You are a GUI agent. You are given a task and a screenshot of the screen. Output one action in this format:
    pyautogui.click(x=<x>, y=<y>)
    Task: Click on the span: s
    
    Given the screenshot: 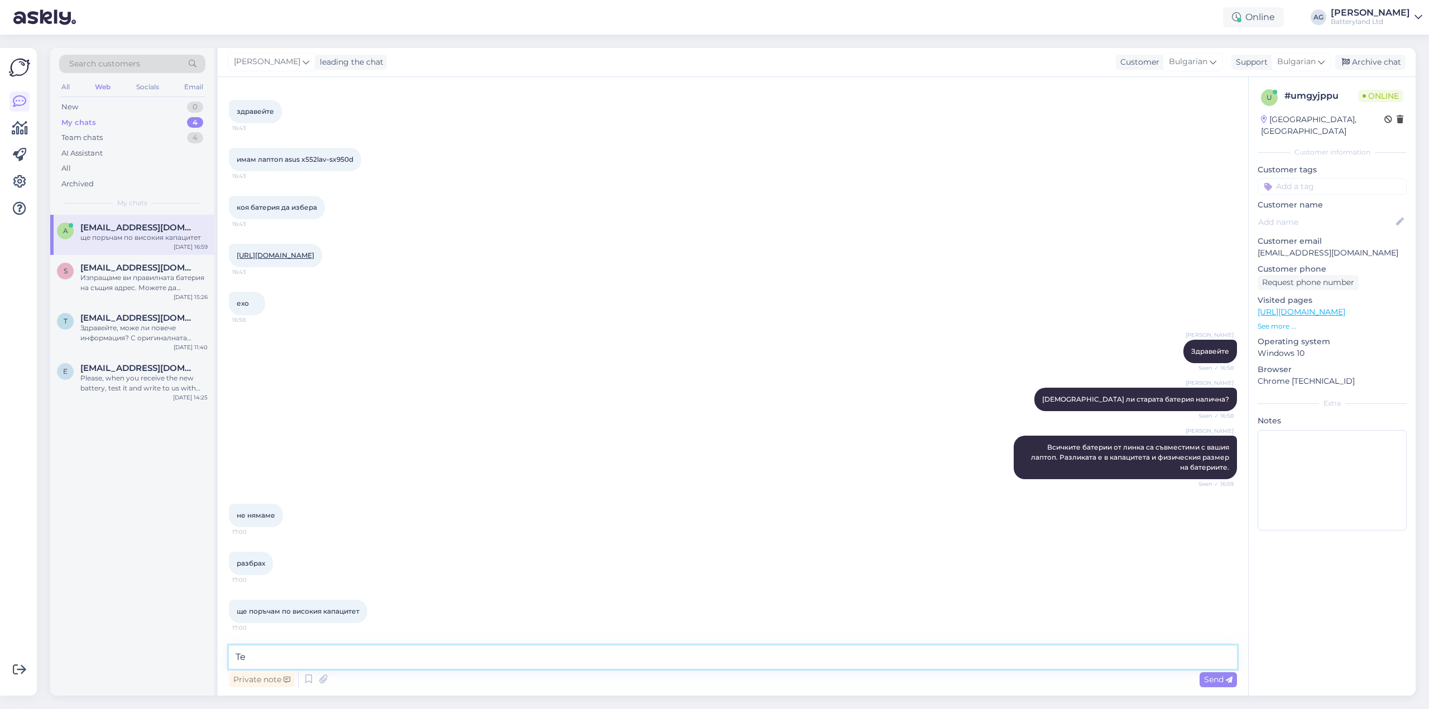 What is the action you would take?
    pyautogui.click(x=65, y=271)
    